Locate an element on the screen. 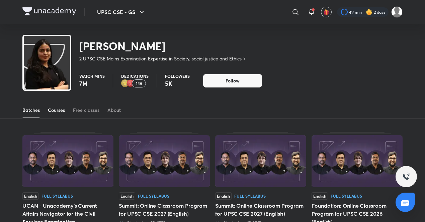  span: Follow is located at coordinates (233, 81).